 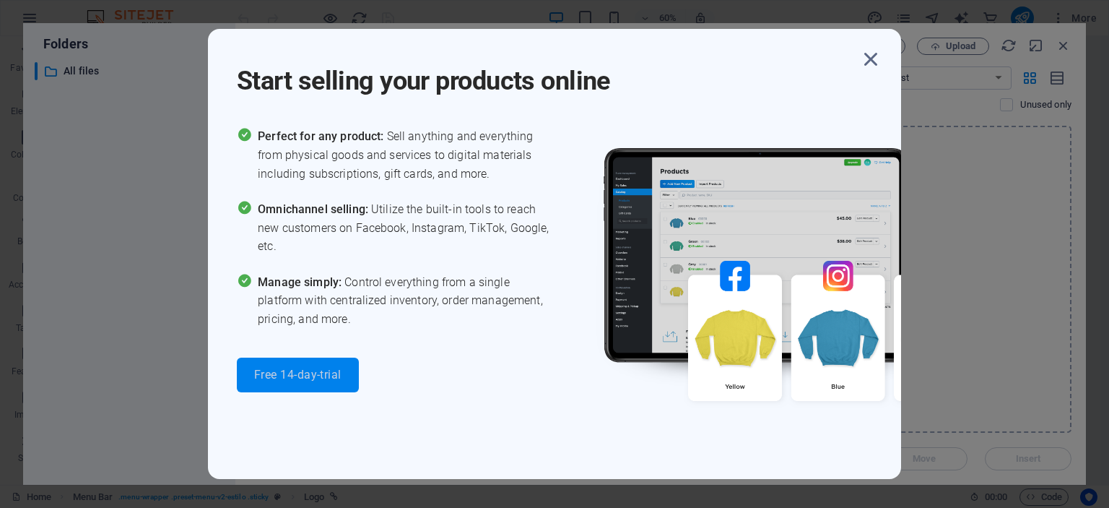 What do you see at coordinates (406, 155) in the screenshot?
I see `span: Sell anything and everything from physical goods and services to digital materials including subs...` at bounding box center [406, 155].